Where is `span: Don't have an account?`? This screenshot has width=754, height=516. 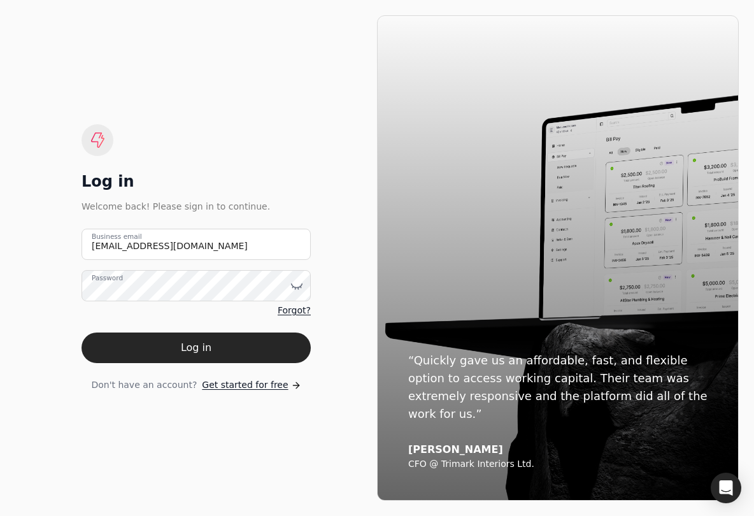 span: Don't have an account? is located at coordinates (144, 384).